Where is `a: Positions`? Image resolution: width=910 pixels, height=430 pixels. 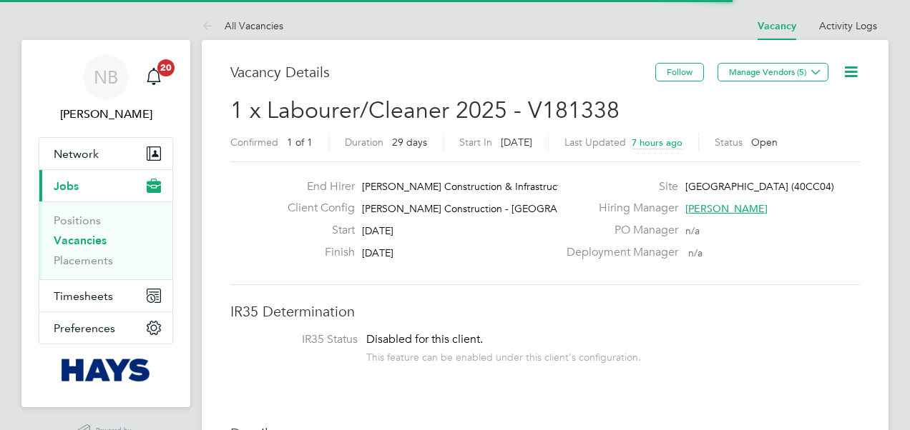
a: Positions is located at coordinates (77, 220).